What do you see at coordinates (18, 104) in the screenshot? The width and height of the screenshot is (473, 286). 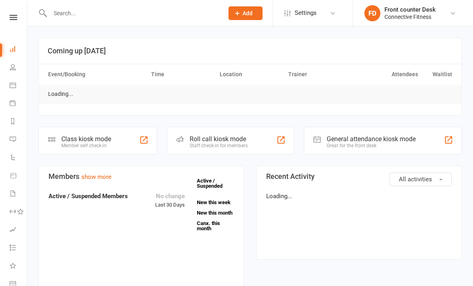 I see `a: Payments` at bounding box center [18, 104].